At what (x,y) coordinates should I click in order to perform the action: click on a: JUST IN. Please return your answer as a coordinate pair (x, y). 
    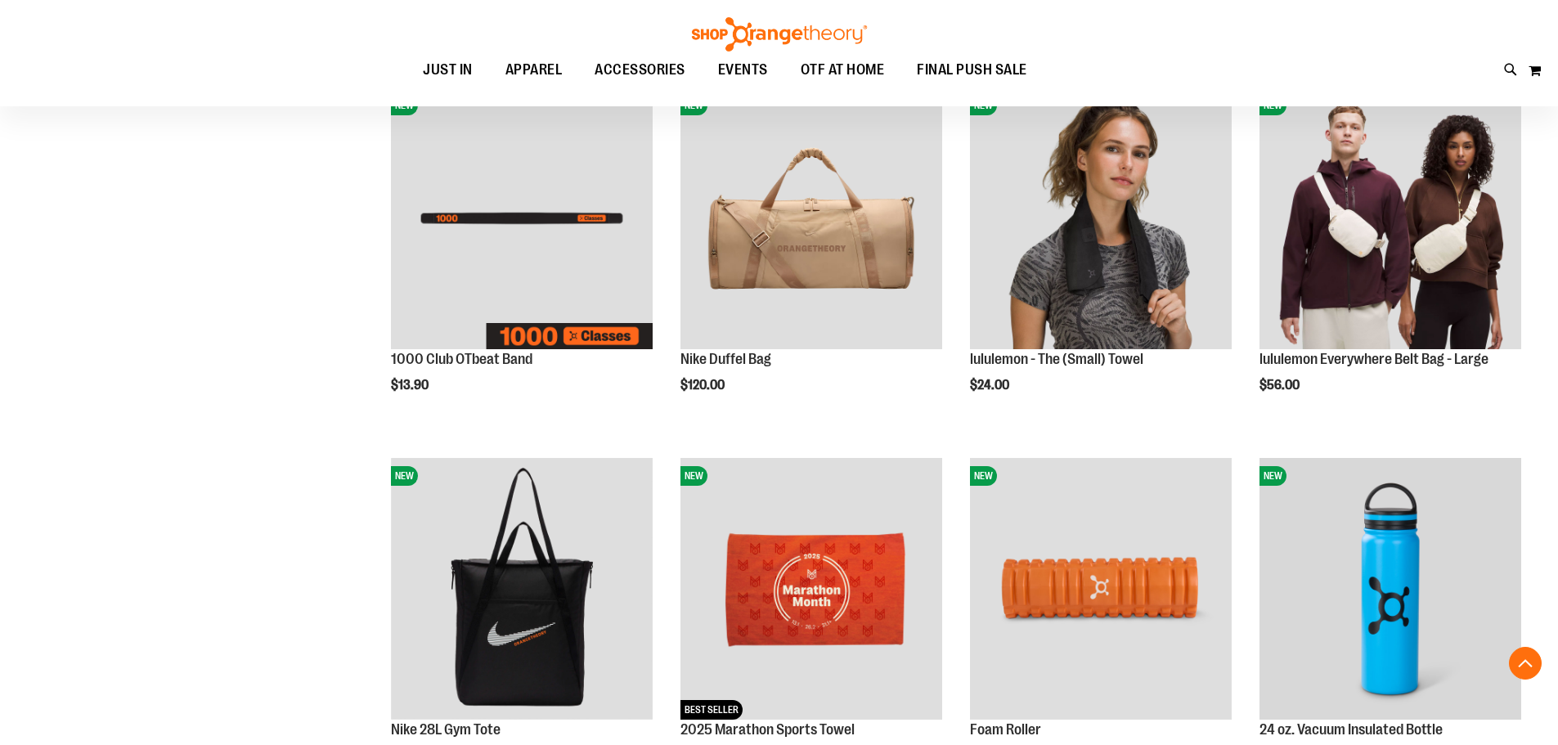
    Looking at the image, I should click on (447, 70).